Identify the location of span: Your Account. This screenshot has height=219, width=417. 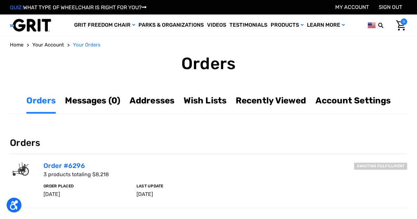
(48, 45).